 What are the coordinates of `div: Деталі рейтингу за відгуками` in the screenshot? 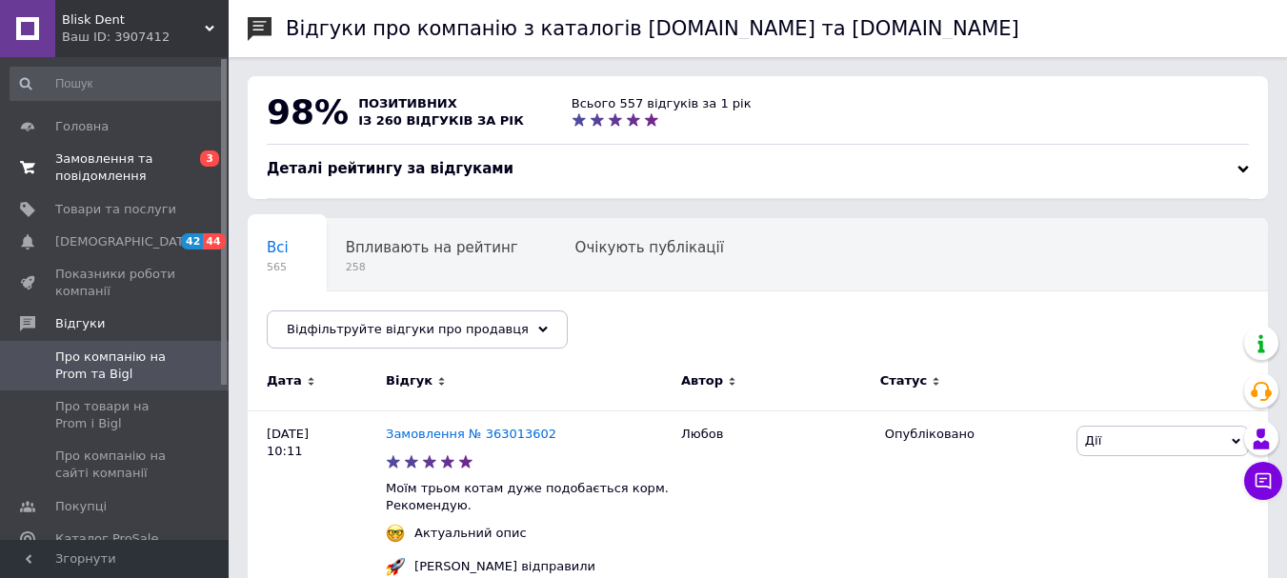 It's located at (757, 169).